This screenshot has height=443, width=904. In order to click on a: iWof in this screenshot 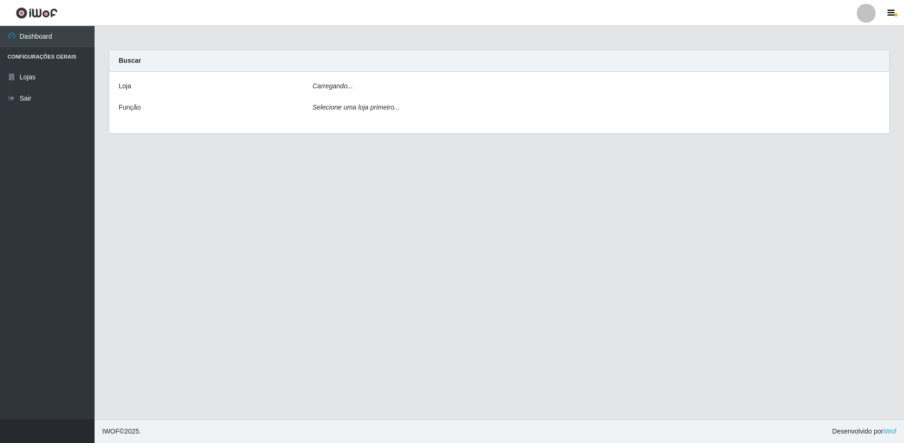, I will do `click(890, 432)`.